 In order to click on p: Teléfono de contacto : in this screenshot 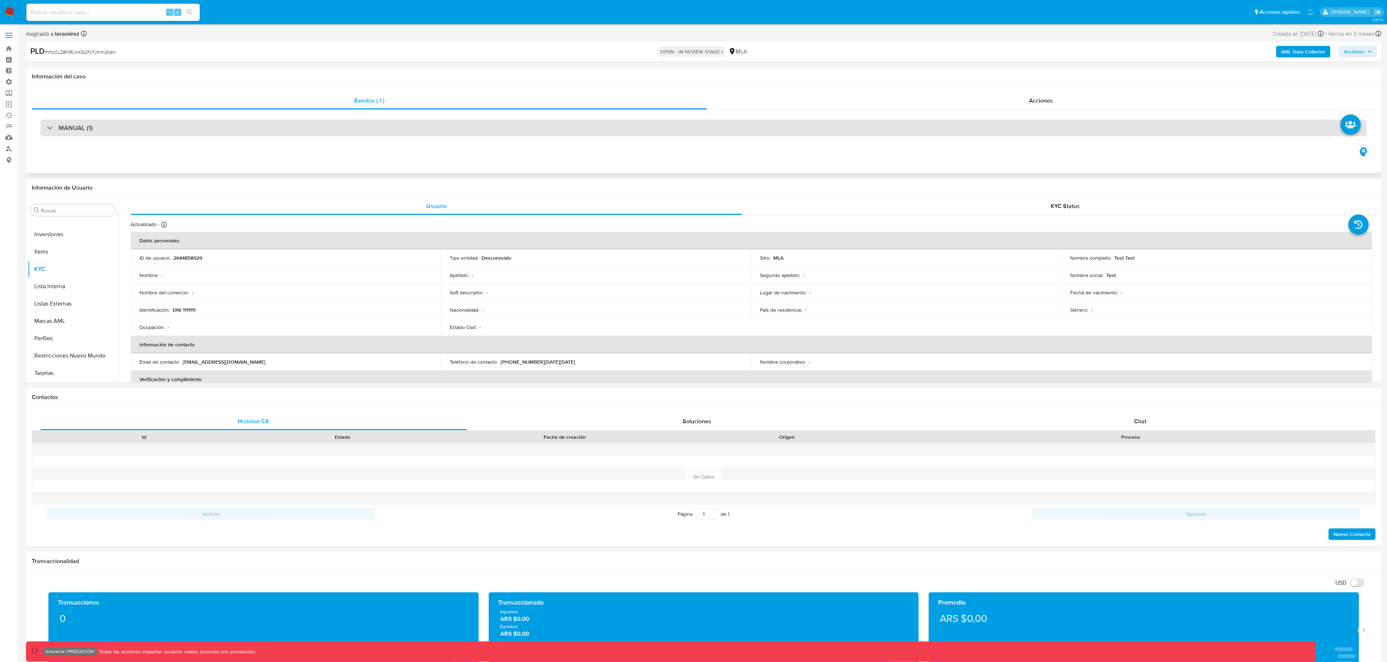, I will do `click(474, 362)`.